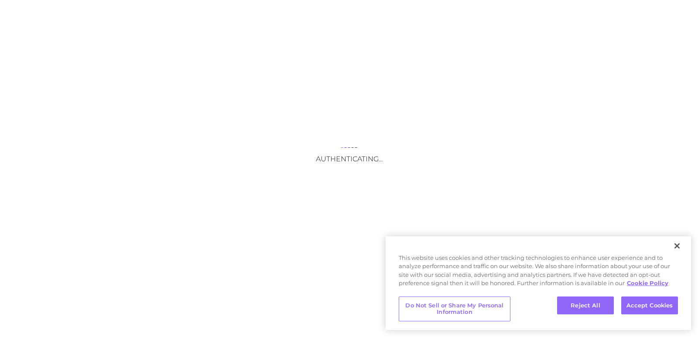 This screenshot has height=344, width=698. What do you see at coordinates (585, 306) in the screenshot?
I see `button: Reject All` at bounding box center [585, 306].